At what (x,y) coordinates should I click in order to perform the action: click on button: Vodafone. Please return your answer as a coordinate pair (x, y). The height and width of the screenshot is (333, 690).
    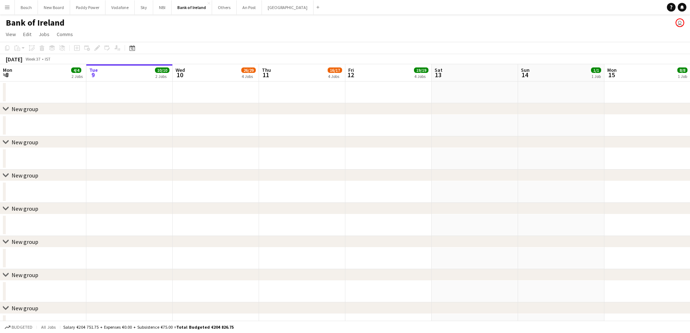
    Looking at the image, I should click on (120, 7).